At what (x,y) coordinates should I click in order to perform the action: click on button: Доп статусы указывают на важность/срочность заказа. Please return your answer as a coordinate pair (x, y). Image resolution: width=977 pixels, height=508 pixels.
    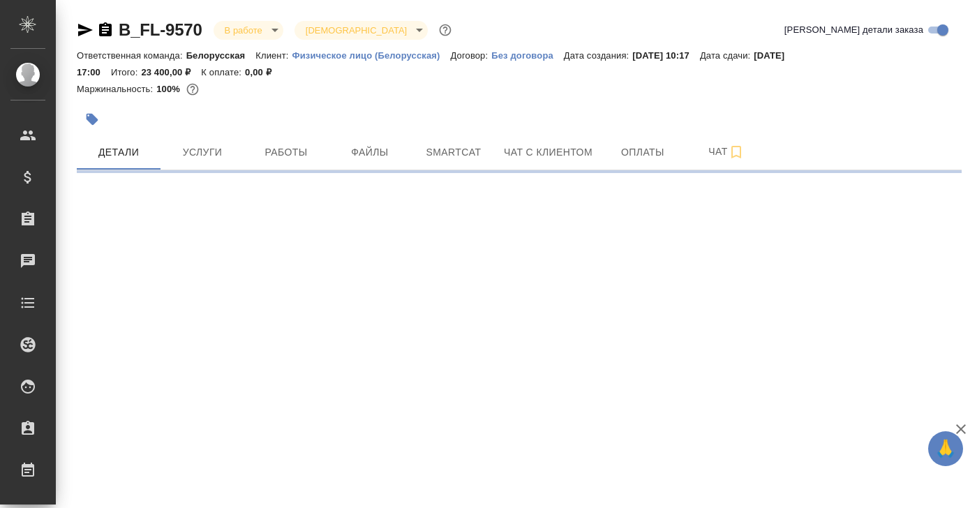
    Looking at the image, I should click on (445, 30).